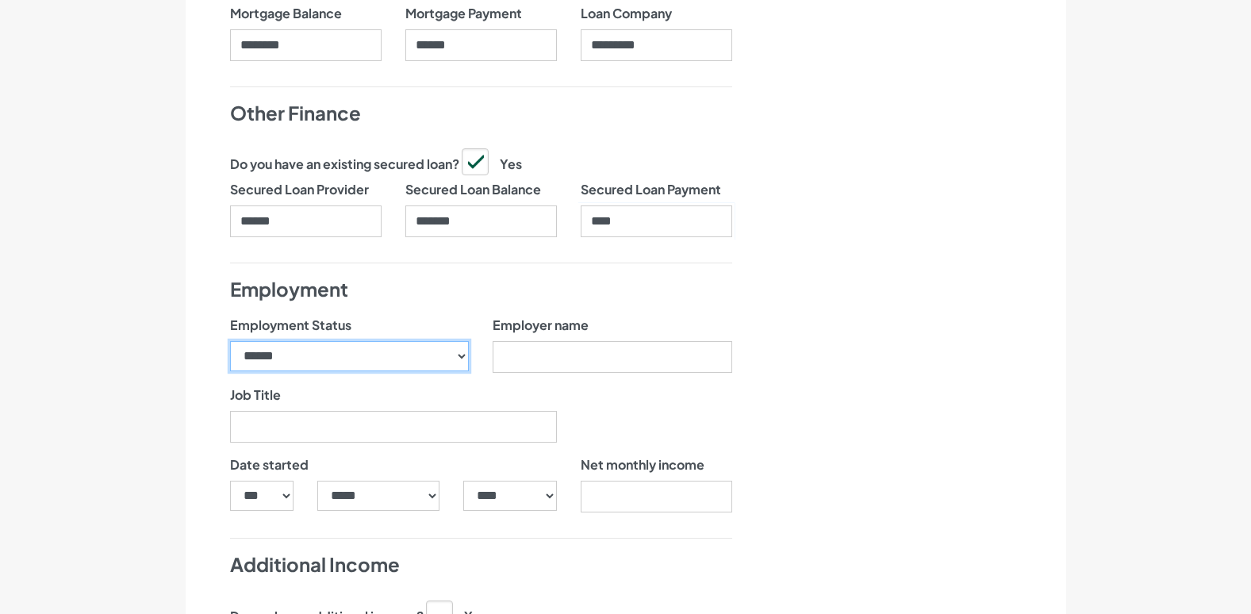  I want to click on label: Employment Status, so click(290, 325).